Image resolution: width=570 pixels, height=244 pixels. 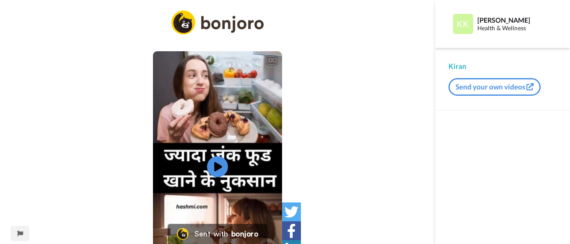 I want to click on a: Bonjoro LogoSent withbonjoro, so click(x=218, y=234).